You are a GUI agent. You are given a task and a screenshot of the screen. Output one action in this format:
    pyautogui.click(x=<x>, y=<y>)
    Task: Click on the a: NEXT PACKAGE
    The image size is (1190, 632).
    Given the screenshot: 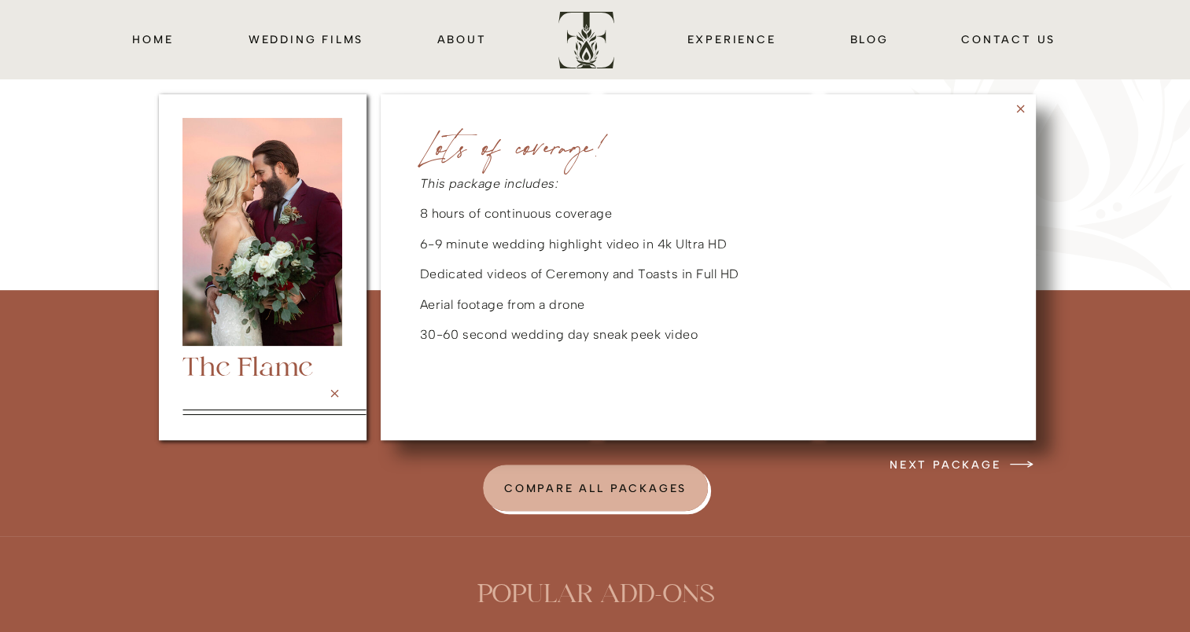 What is the action you would take?
    pyautogui.click(x=931, y=465)
    